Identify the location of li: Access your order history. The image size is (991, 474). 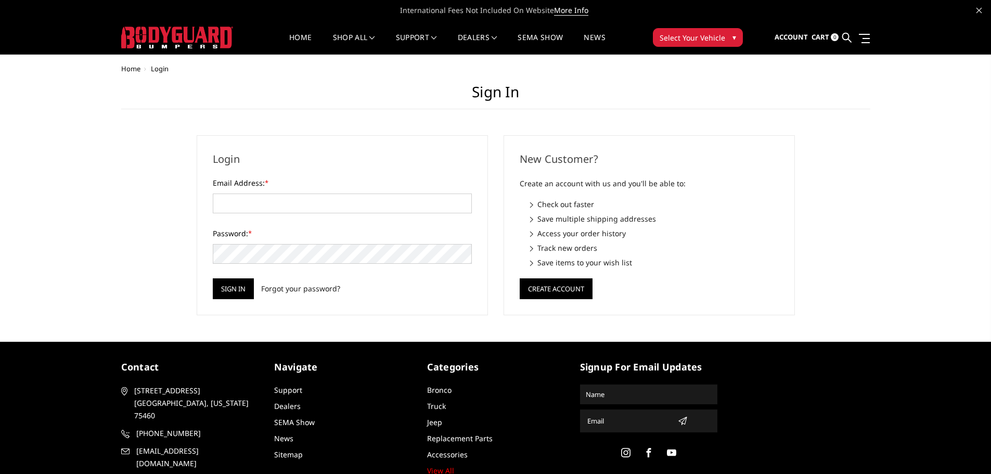
(654, 233).